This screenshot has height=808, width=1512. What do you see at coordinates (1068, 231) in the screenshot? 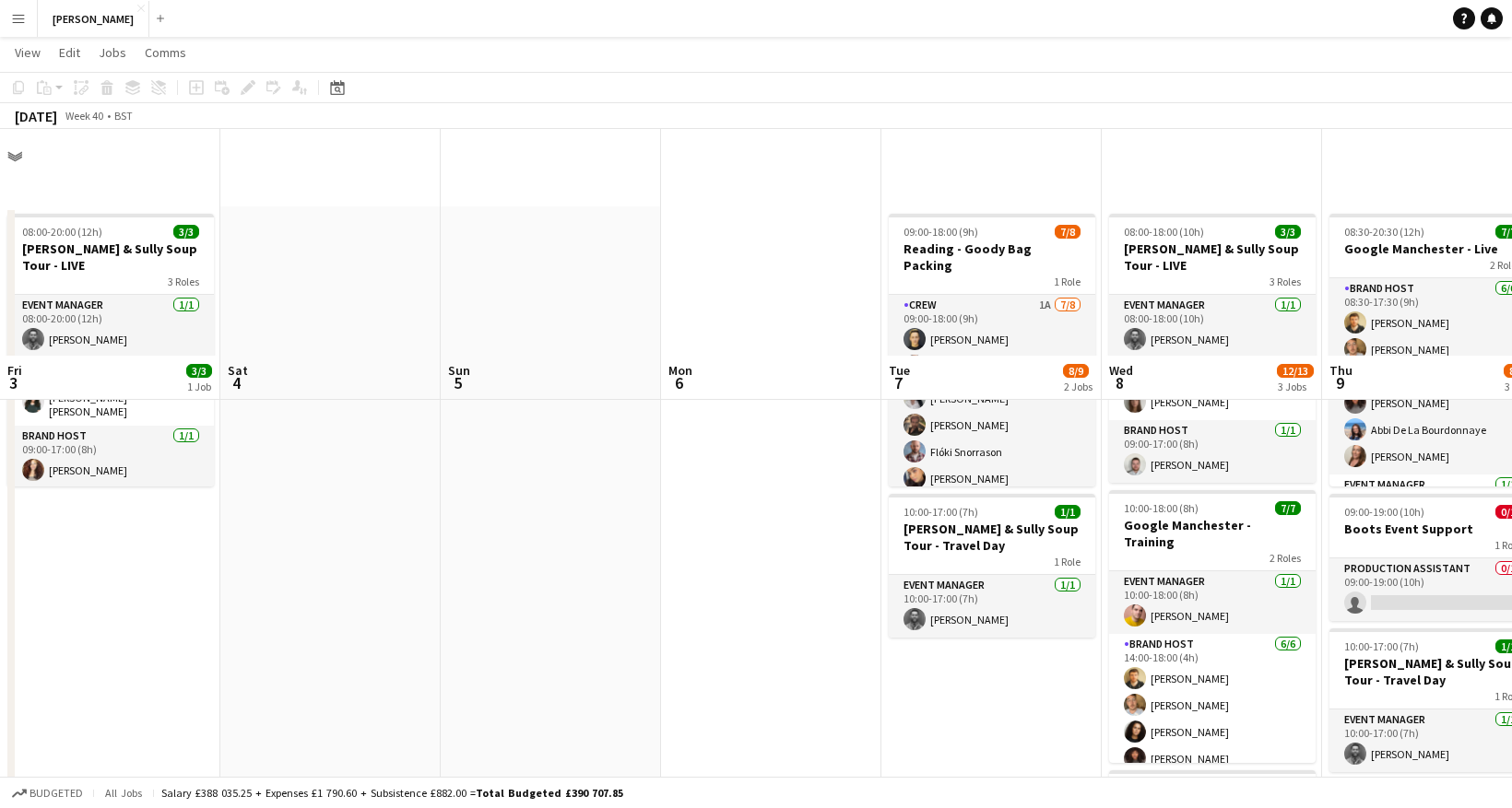
I see `span: 7/8` at bounding box center [1068, 231].